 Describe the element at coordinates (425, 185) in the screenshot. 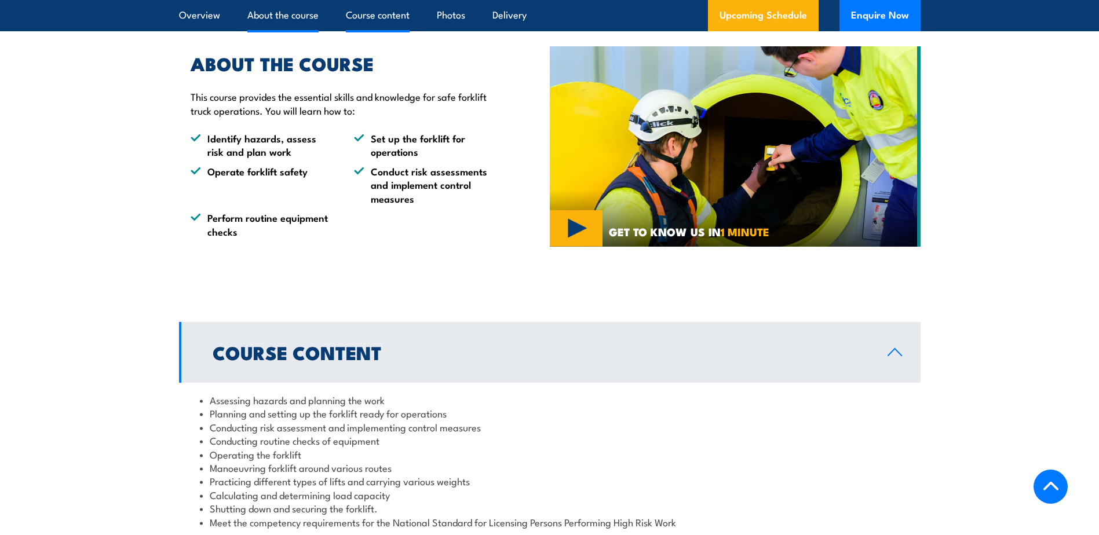

I see `li: Conduct risk assessments and implement control measures` at that location.